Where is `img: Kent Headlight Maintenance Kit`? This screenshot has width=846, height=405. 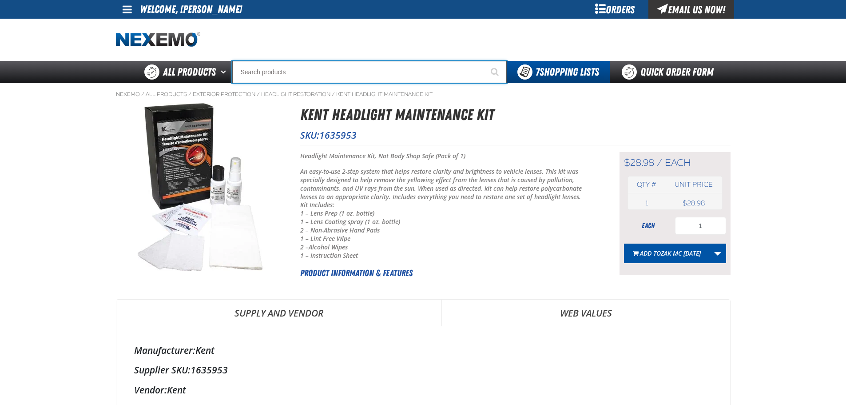
img: Kent Headlight Maintenance Kit is located at coordinates (200, 187).